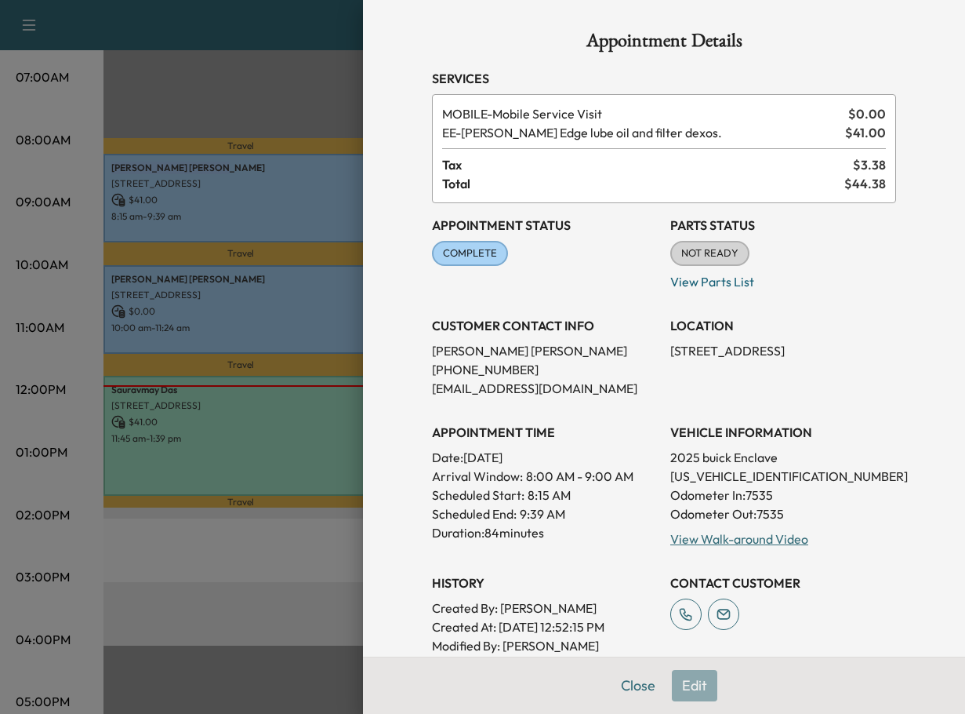  What do you see at coordinates (664, 44) in the screenshot?
I see `h1: Appointment Details` at bounding box center [664, 44].